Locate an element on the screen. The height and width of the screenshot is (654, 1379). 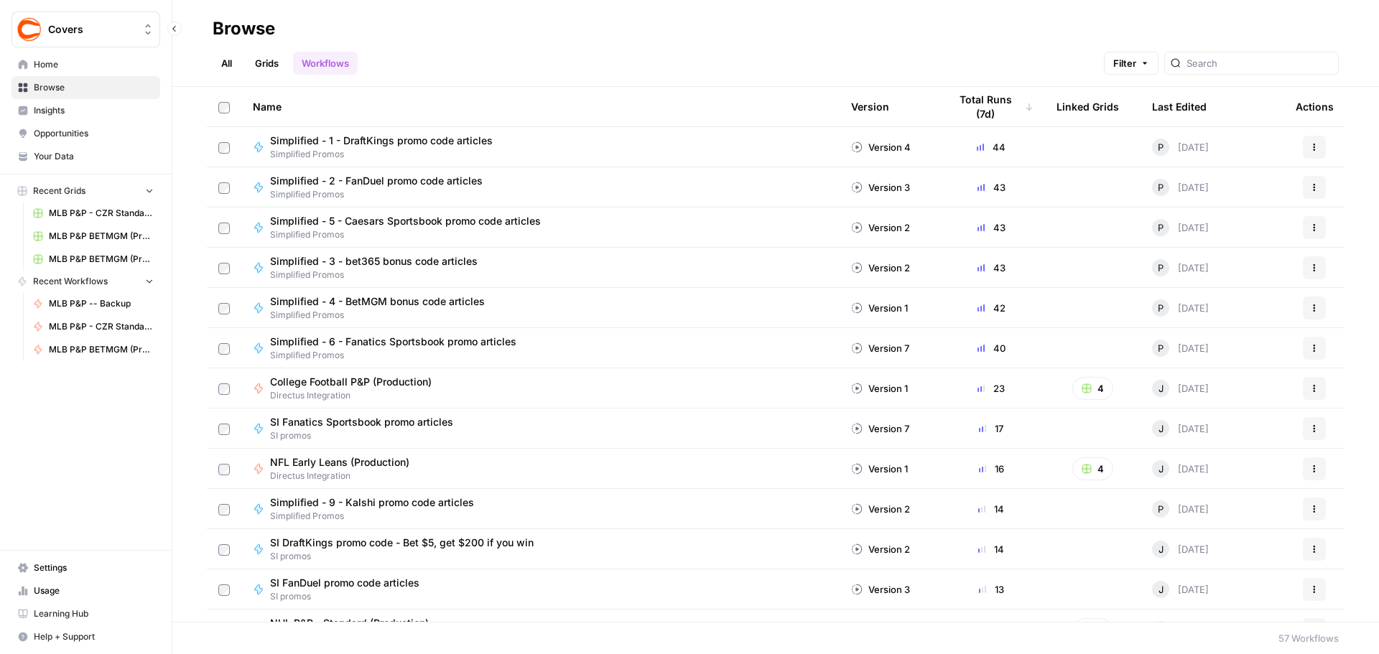
a: College Football P&P (Production)Directus Integration is located at coordinates (540, 389).